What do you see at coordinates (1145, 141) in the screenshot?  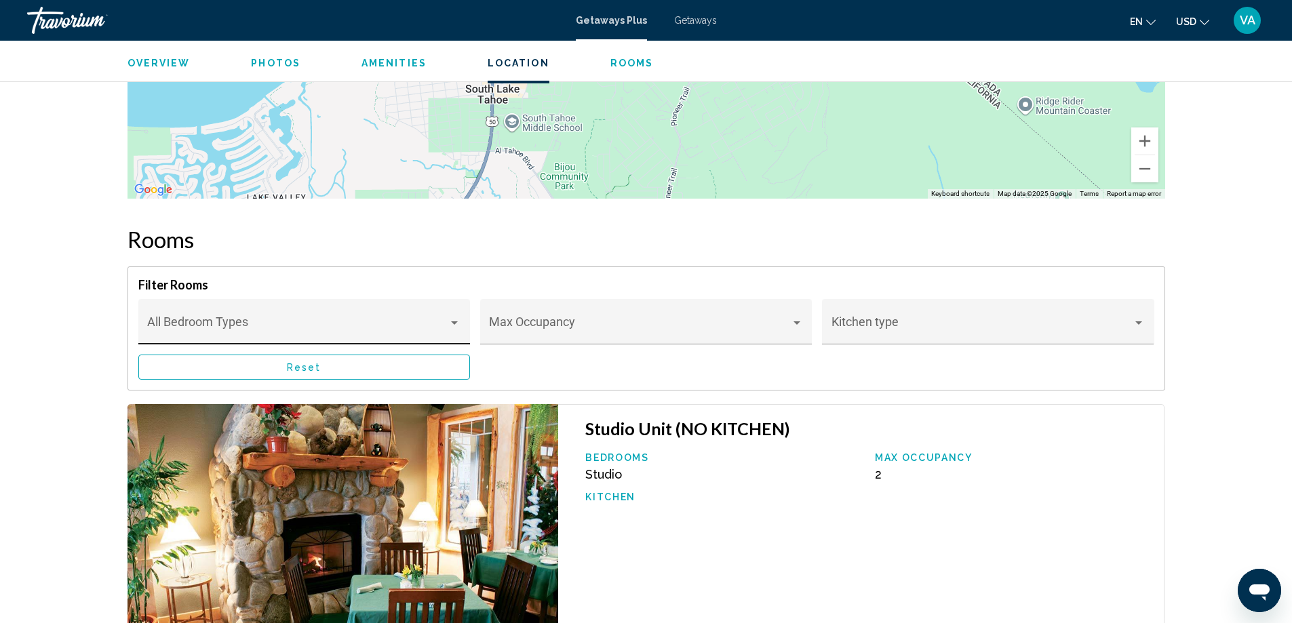 I see `button: Zoom in` at bounding box center [1145, 141].